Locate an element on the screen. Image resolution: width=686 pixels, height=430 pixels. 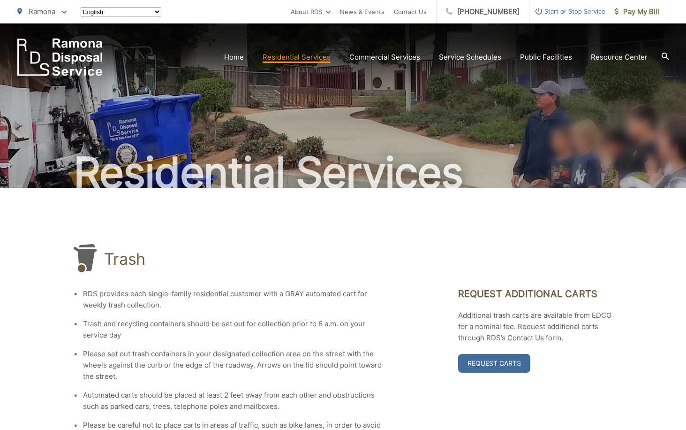
li: Trash and recycling containers should be set out for collection prior to 6 a.m. on your service day is located at coordinates (233, 329).